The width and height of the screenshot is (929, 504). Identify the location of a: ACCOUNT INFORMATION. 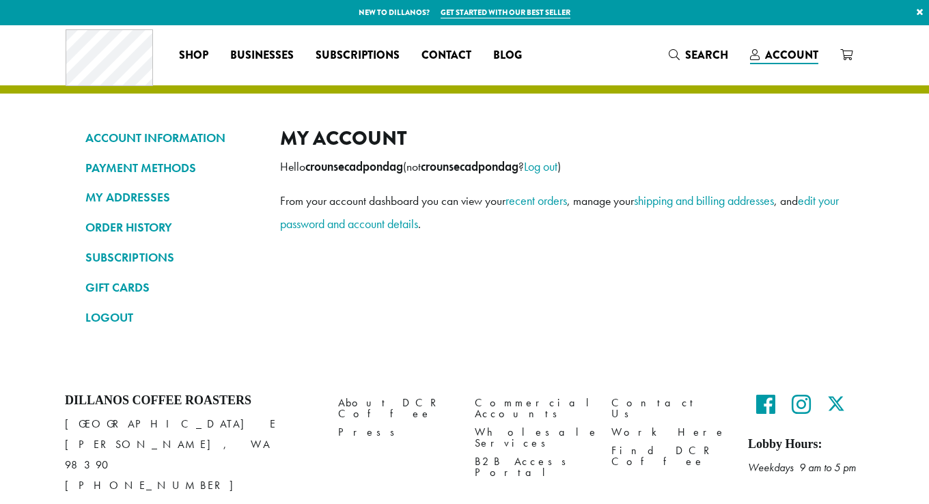
(172, 138).